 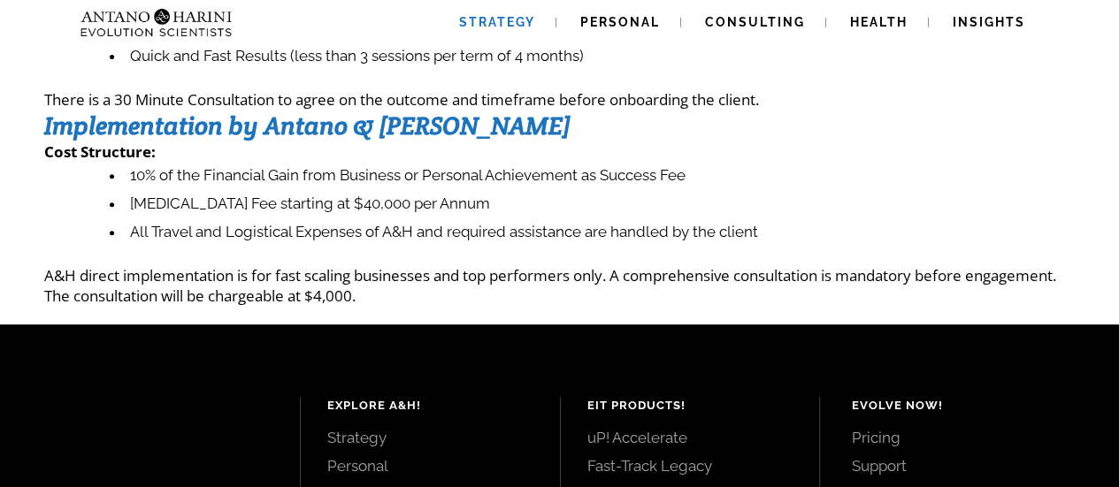 What do you see at coordinates (690, 406) in the screenshot?
I see `h4: EIT Products!` at bounding box center [690, 406].